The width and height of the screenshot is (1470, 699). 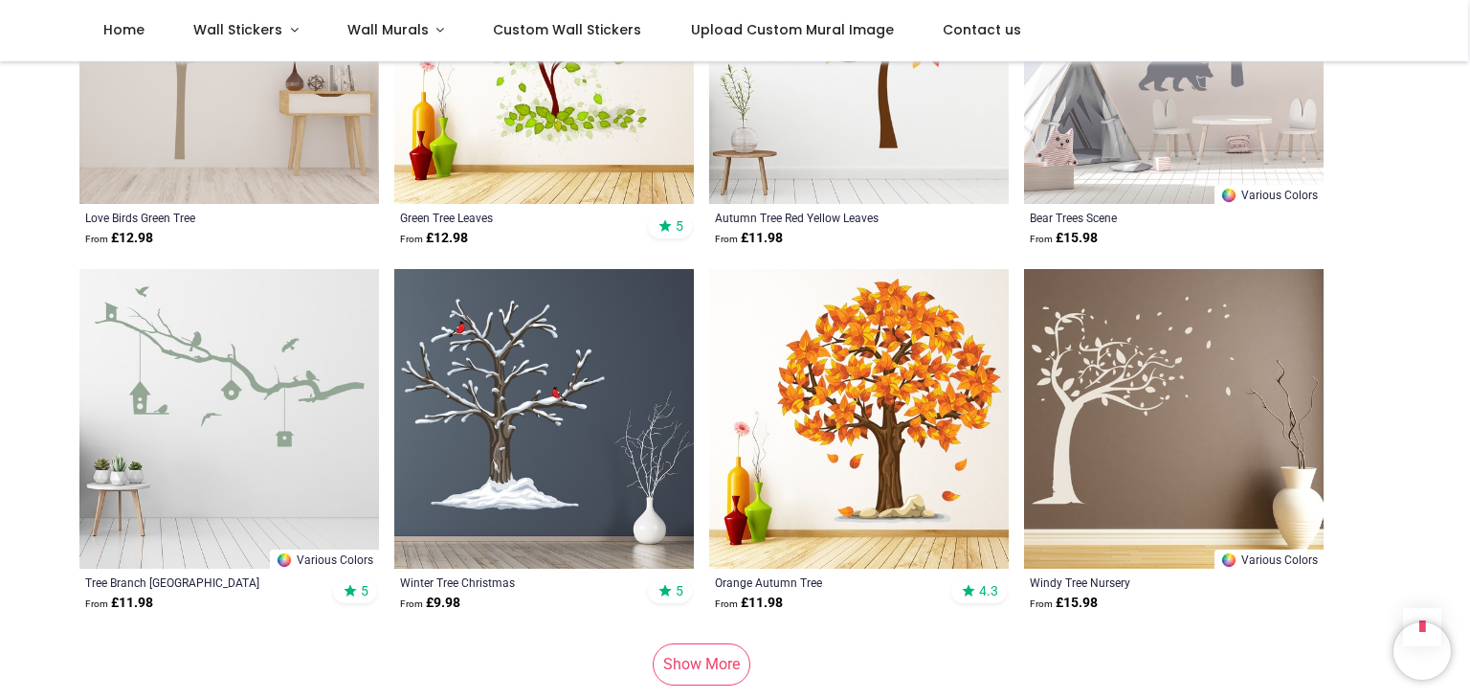 I want to click on a: Show More, so click(x=702, y=664).